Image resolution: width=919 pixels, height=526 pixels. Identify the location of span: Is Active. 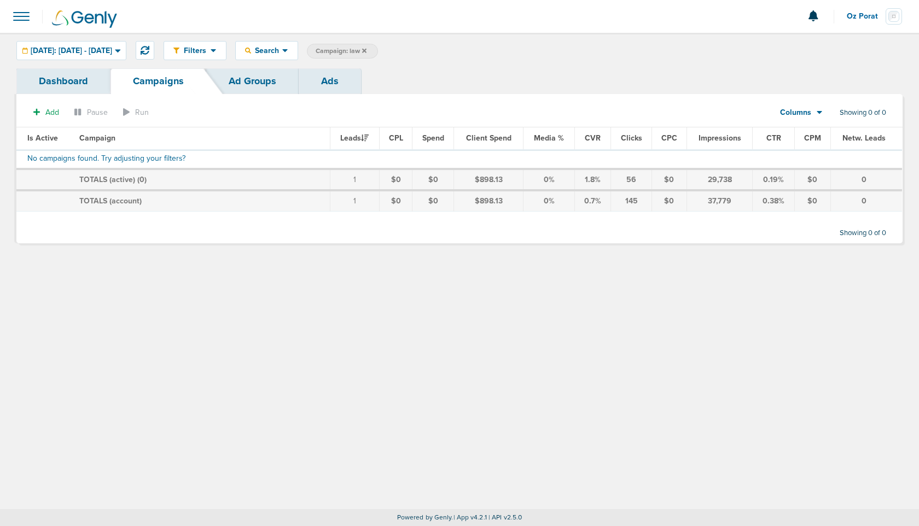
(43, 138).